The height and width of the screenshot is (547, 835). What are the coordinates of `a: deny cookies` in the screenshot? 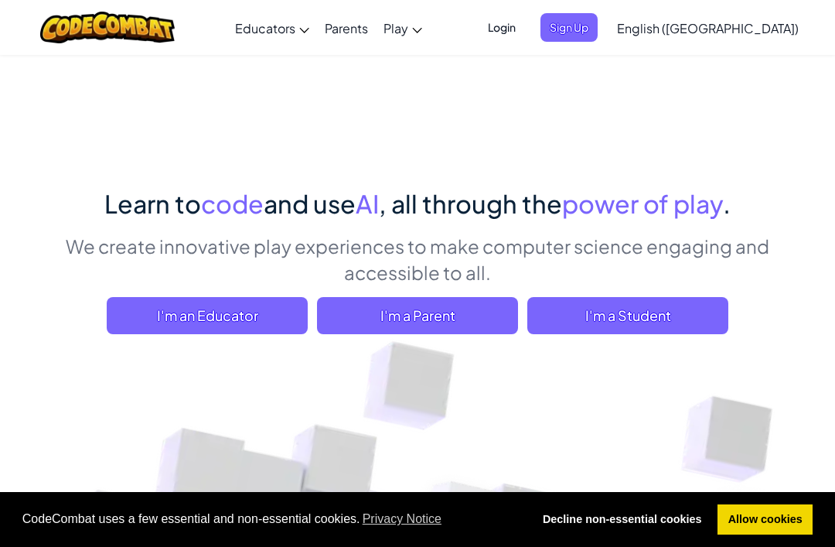 It's located at (622, 520).